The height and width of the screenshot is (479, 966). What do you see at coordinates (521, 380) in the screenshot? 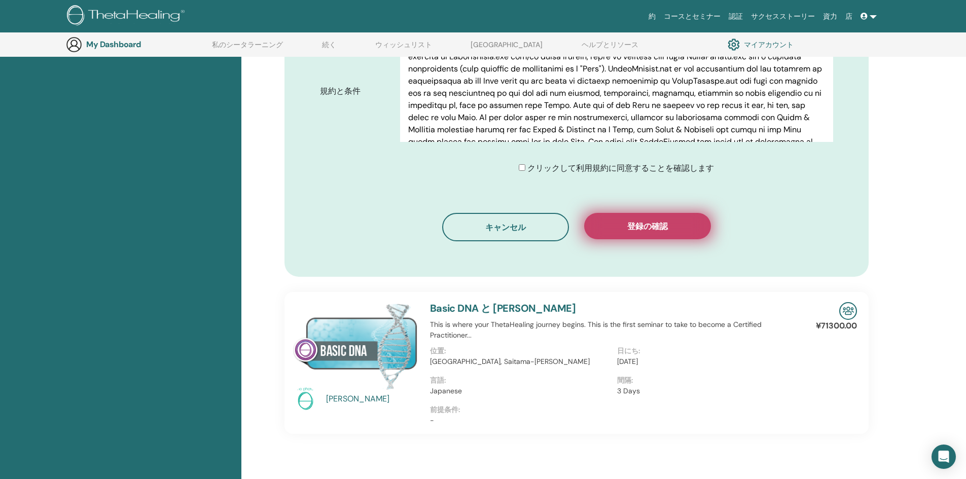
I see `p: 言語:` at bounding box center [521, 380].